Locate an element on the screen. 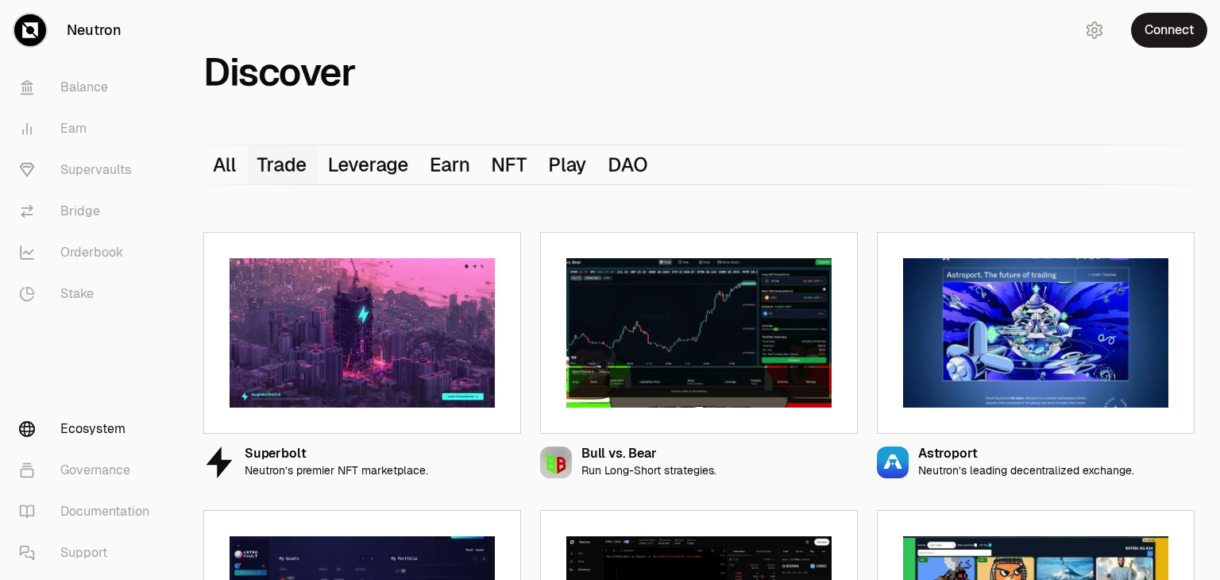 The width and height of the screenshot is (1220, 580). button: NFT is located at coordinates (511, 164).